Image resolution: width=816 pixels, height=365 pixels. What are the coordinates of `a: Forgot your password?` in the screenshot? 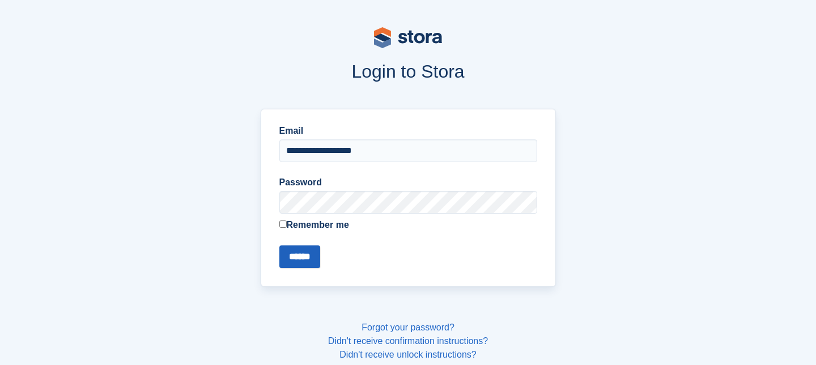 It's located at (408, 327).